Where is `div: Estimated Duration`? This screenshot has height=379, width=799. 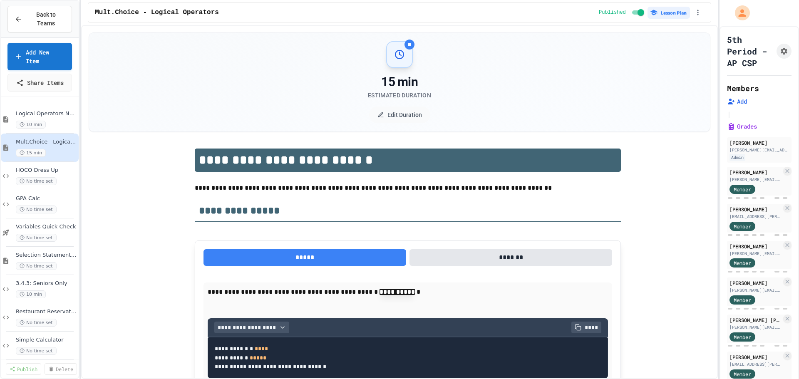 div: Estimated Duration is located at coordinates (400, 95).